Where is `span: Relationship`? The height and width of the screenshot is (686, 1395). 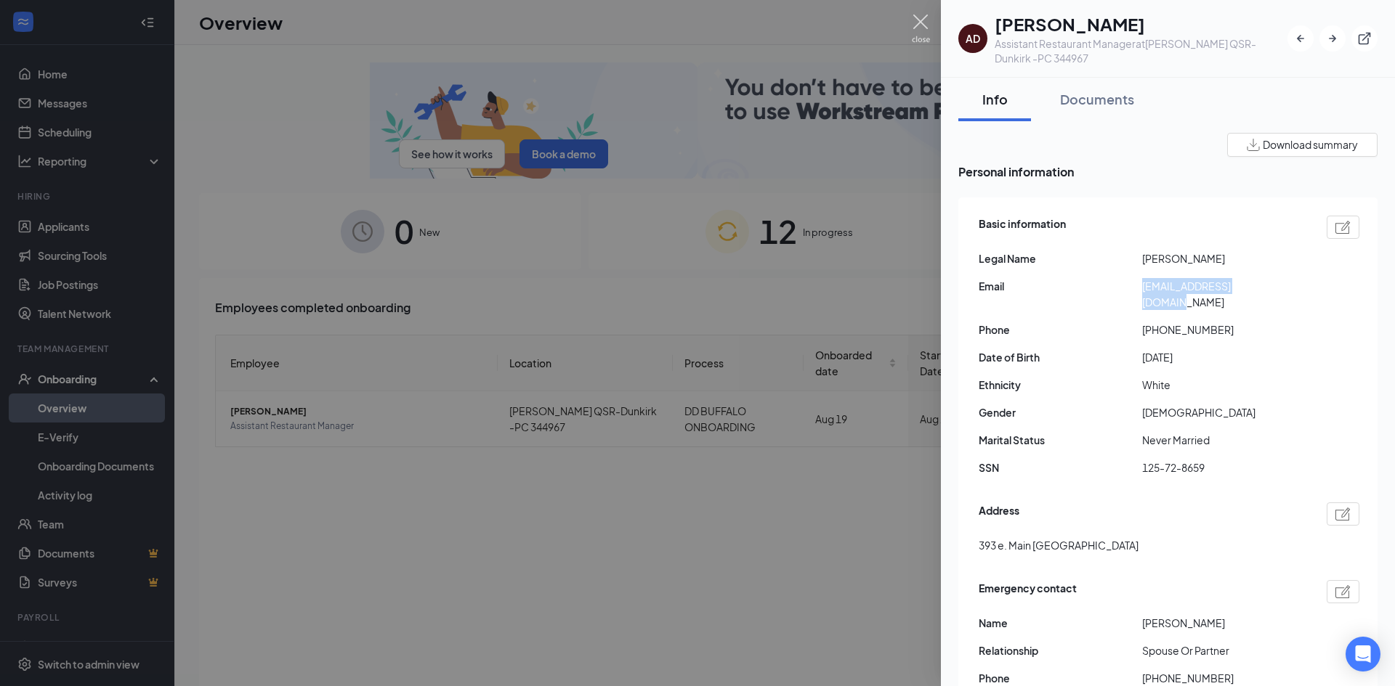
span: Relationship is located at coordinates (1060, 651).